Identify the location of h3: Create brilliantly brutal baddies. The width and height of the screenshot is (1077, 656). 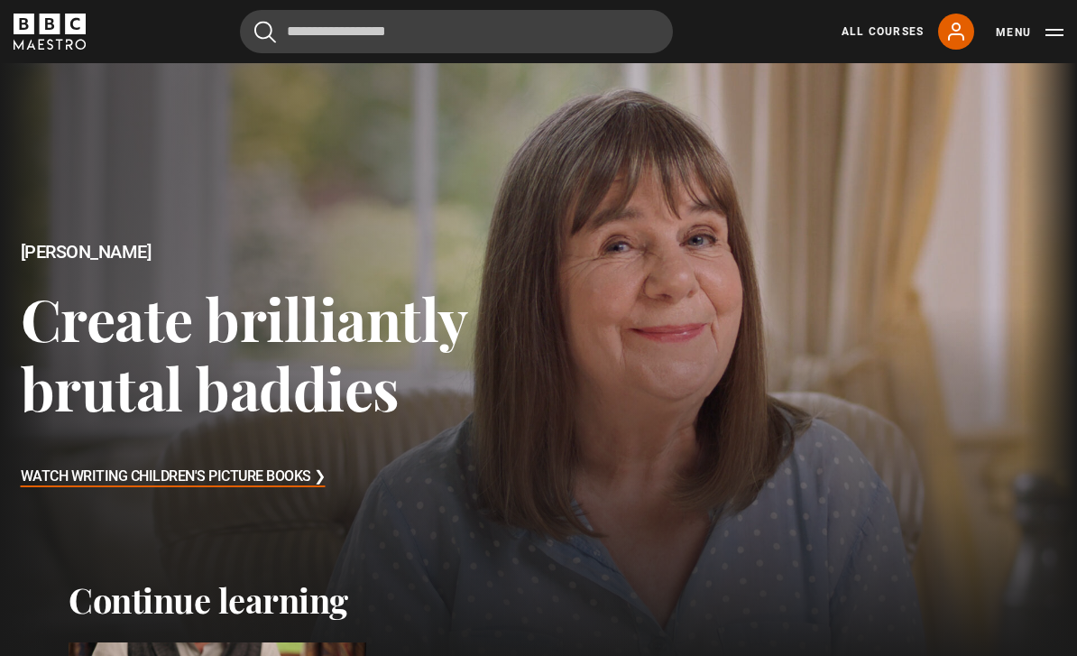
(280, 353).